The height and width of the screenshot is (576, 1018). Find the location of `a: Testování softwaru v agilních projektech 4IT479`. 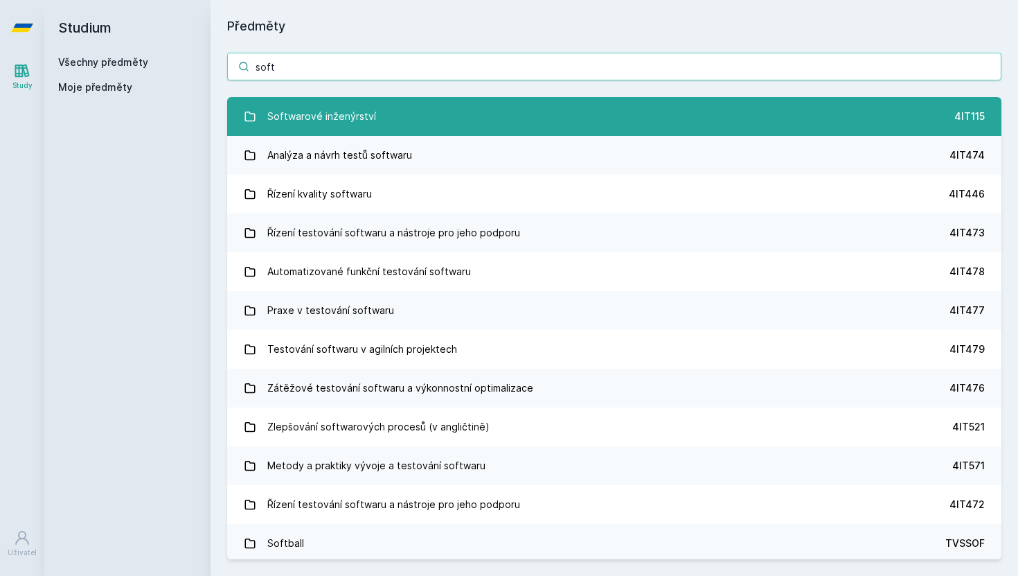

a: Testování softwaru v agilních projektech 4IT479 is located at coordinates (614, 349).